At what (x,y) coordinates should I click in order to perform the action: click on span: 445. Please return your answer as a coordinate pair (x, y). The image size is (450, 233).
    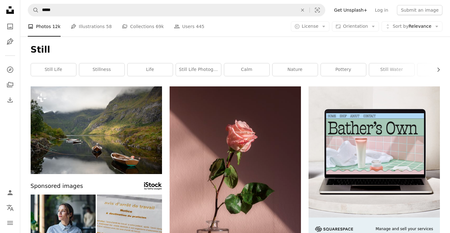
    Looking at the image, I should click on (200, 27).